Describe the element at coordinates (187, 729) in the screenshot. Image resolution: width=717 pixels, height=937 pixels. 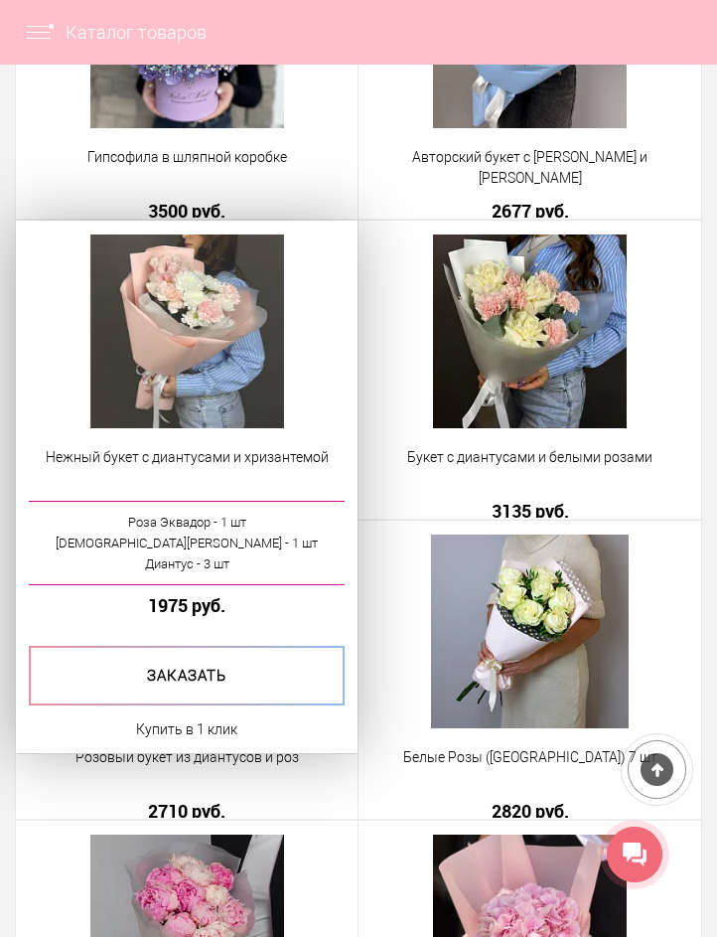
I see `a: Купить в 1 клик` at that location.